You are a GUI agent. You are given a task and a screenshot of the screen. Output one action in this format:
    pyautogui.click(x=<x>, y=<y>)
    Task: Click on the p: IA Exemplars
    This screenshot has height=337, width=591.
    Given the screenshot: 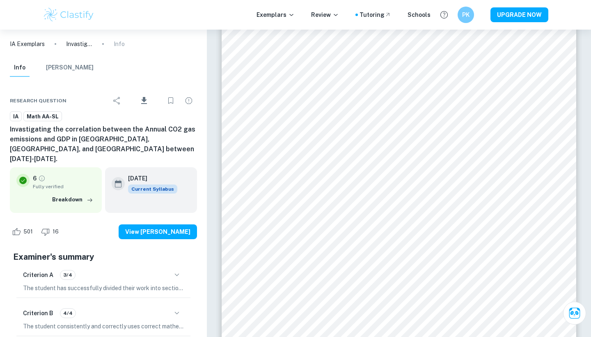 What is the action you would take?
    pyautogui.click(x=27, y=44)
    